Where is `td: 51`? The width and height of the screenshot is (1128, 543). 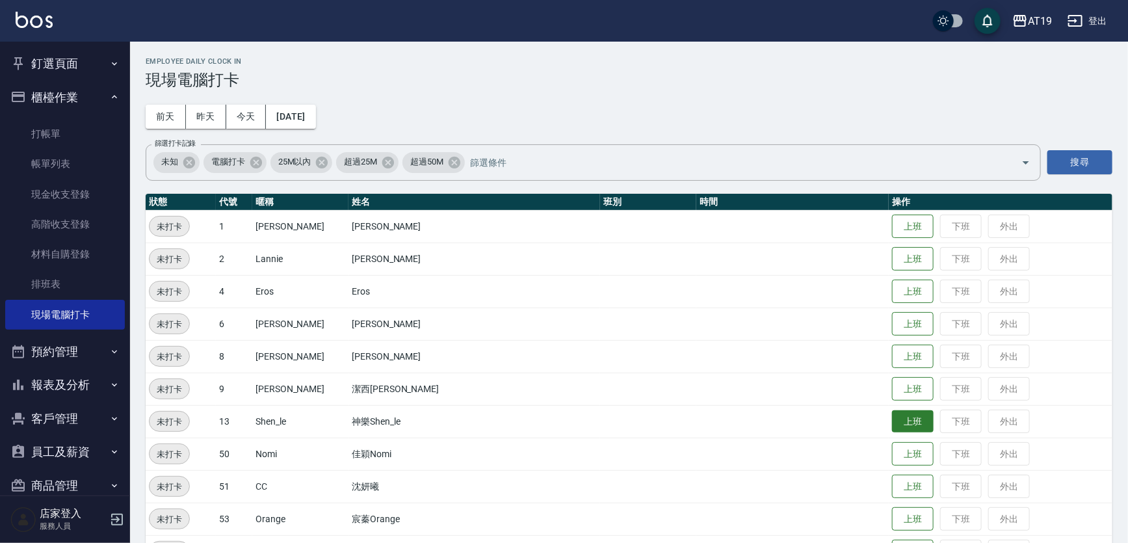
td: 51 is located at coordinates (234, 486).